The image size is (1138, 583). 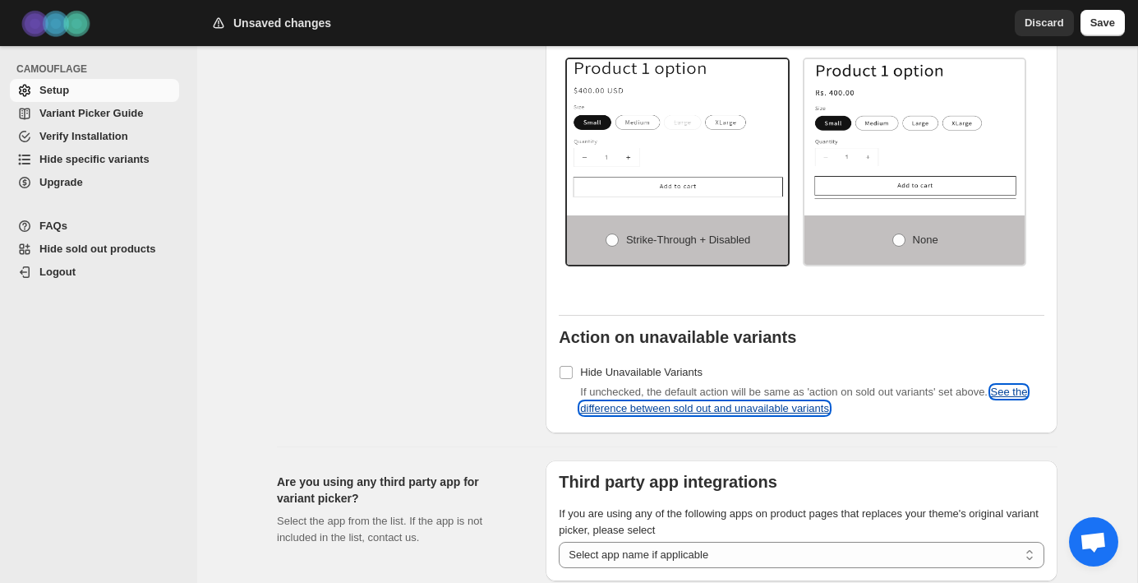 What do you see at coordinates (641, 371) in the screenshot?
I see `span: Hide Unavailable Variants` at bounding box center [641, 371].